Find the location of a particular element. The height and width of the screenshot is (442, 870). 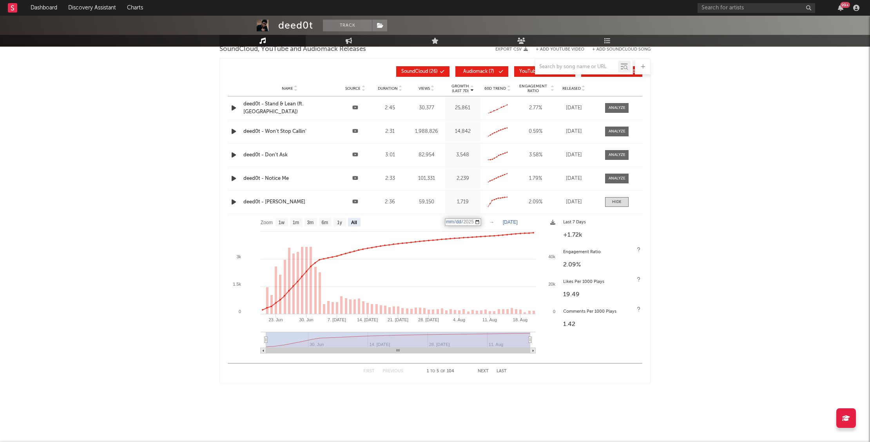

text: 3m is located at coordinates (310, 223).